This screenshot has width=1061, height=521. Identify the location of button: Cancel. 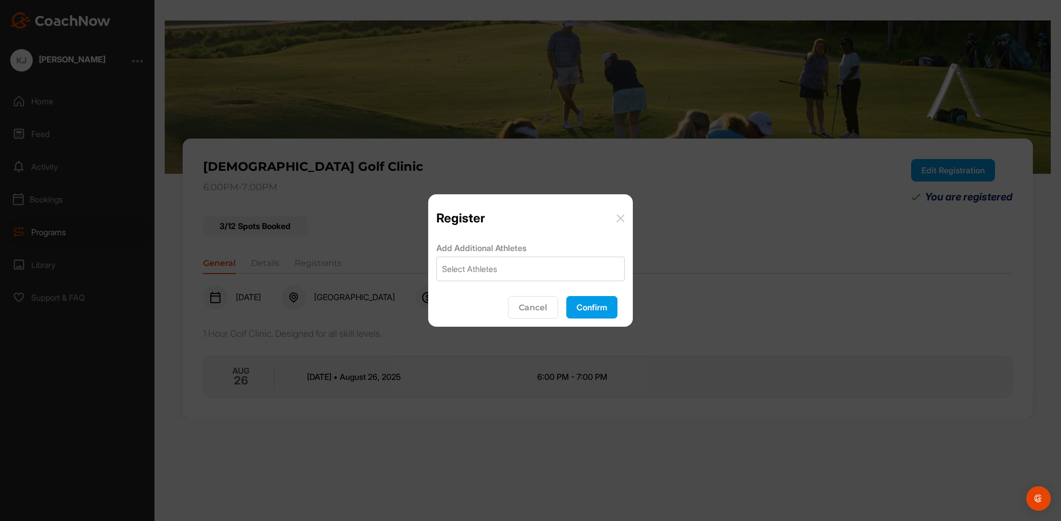
(533, 308).